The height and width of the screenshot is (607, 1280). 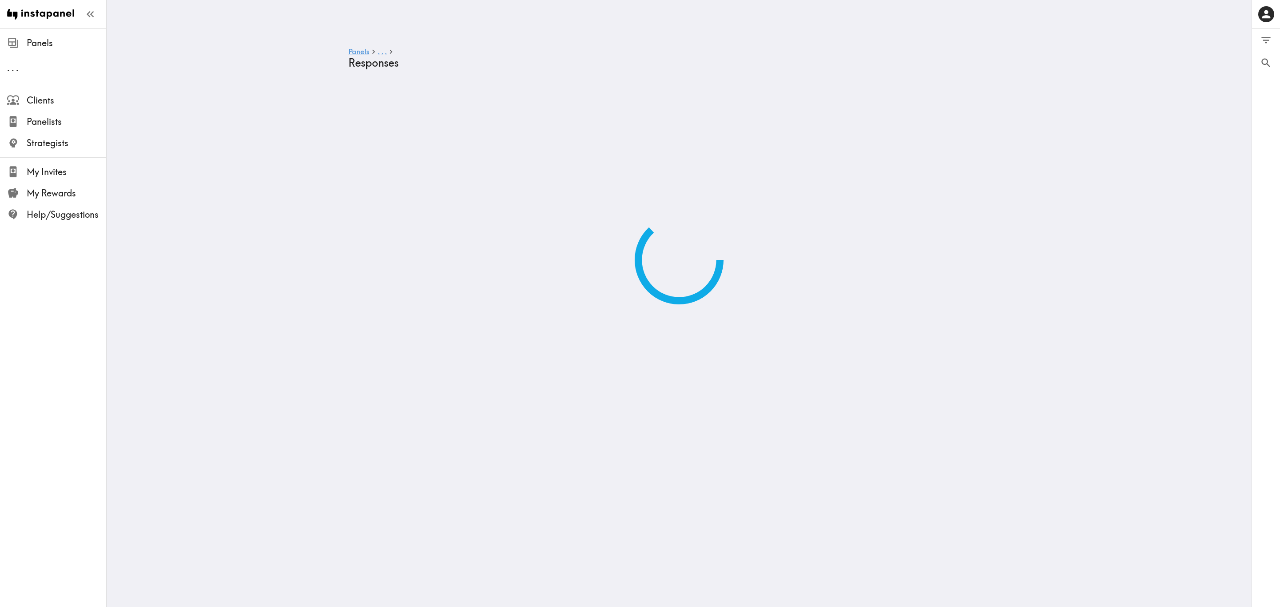 I want to click on h4: Responses, so click(x=676, y=63).